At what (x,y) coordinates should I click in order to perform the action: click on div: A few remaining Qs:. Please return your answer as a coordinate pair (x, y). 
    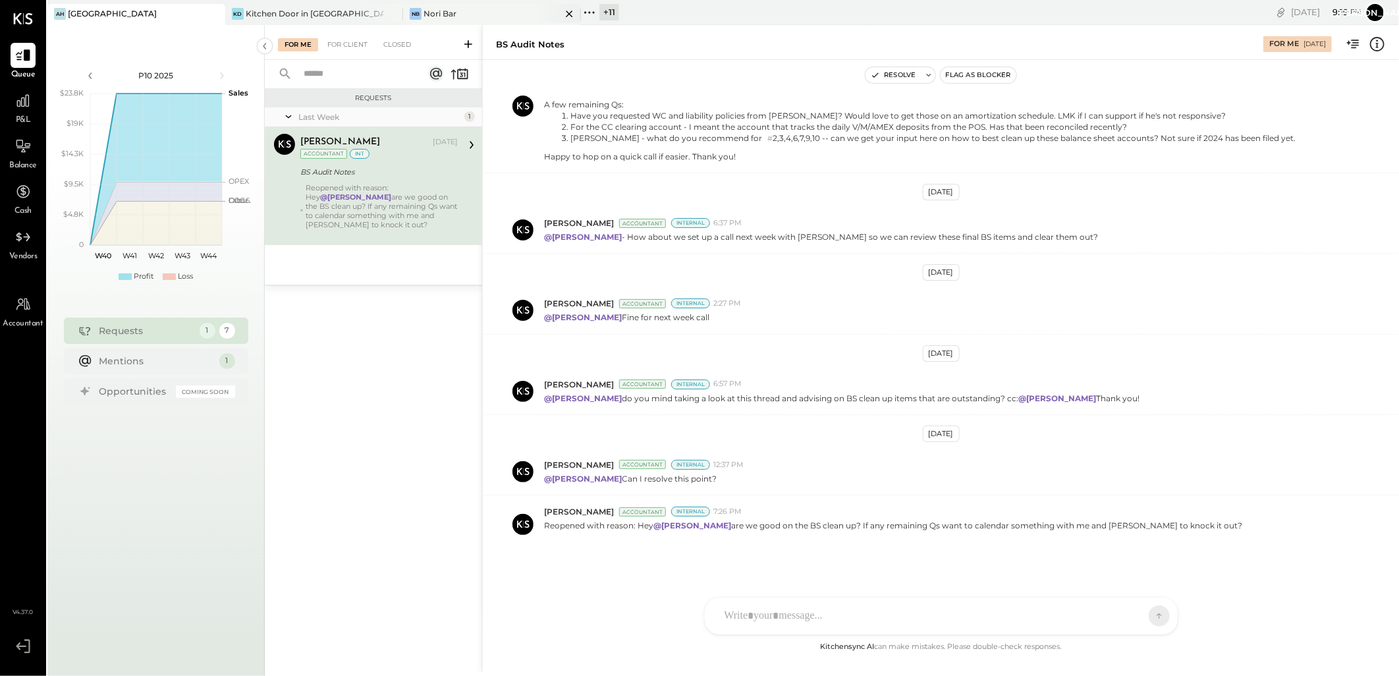
    Looking at the image, I should click on (920, 104).